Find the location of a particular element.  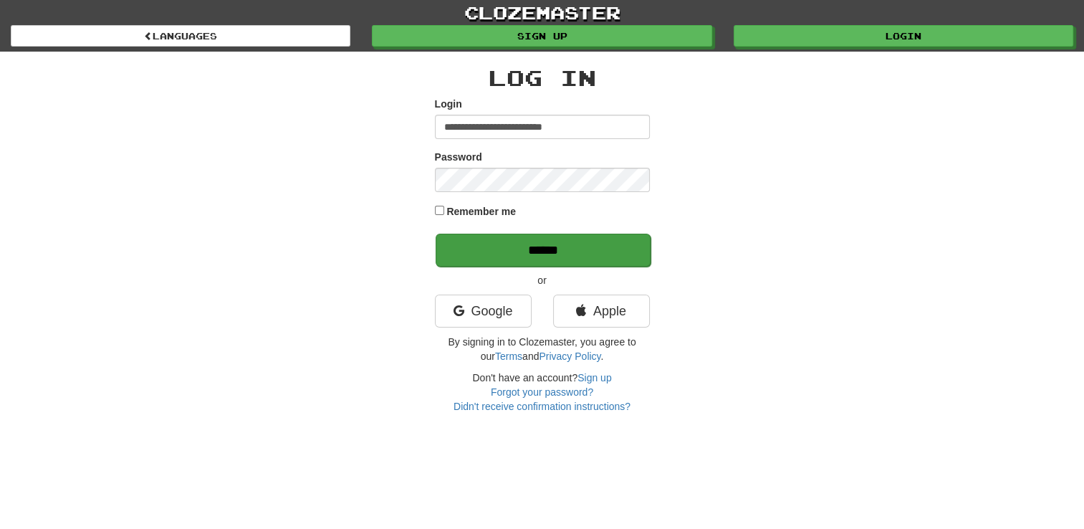

a: Apple is located at coordinates (601, 311).